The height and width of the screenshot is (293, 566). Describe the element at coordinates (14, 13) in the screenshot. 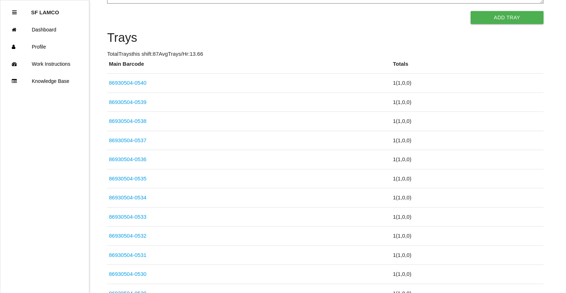

I see `div: Close` at that location.